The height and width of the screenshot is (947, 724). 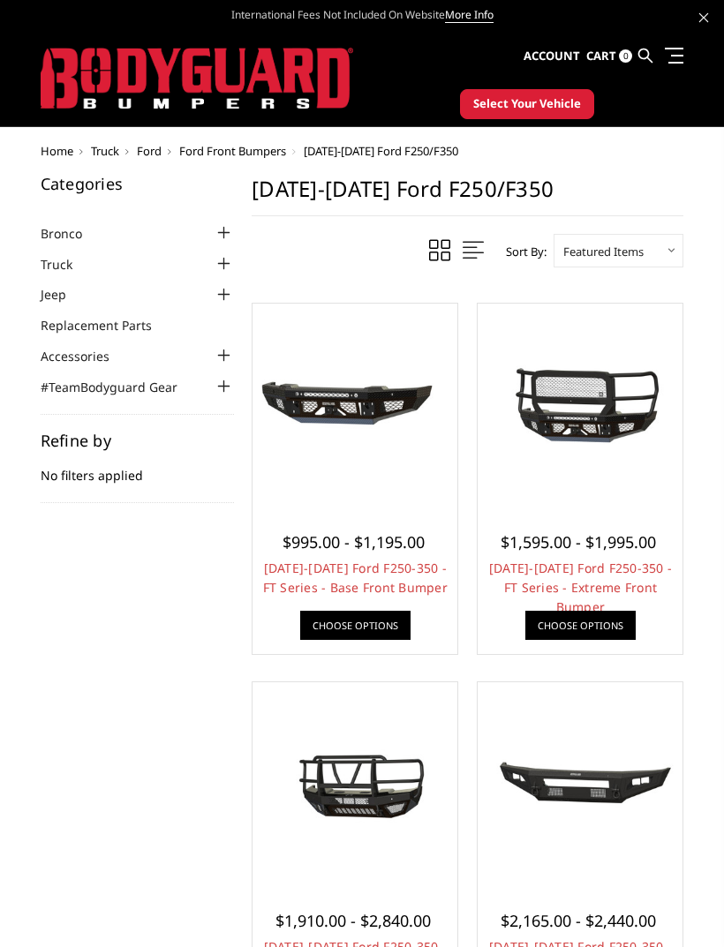 What do you see at coordinates (355, 785) in the screenshot?
I see `a: 2023-2025 Ford F250-350 - T2 Series - Extreme Front Bumper (receiver or winch) 2023-2025 Ford F25...` at bounding box center [355, 785].